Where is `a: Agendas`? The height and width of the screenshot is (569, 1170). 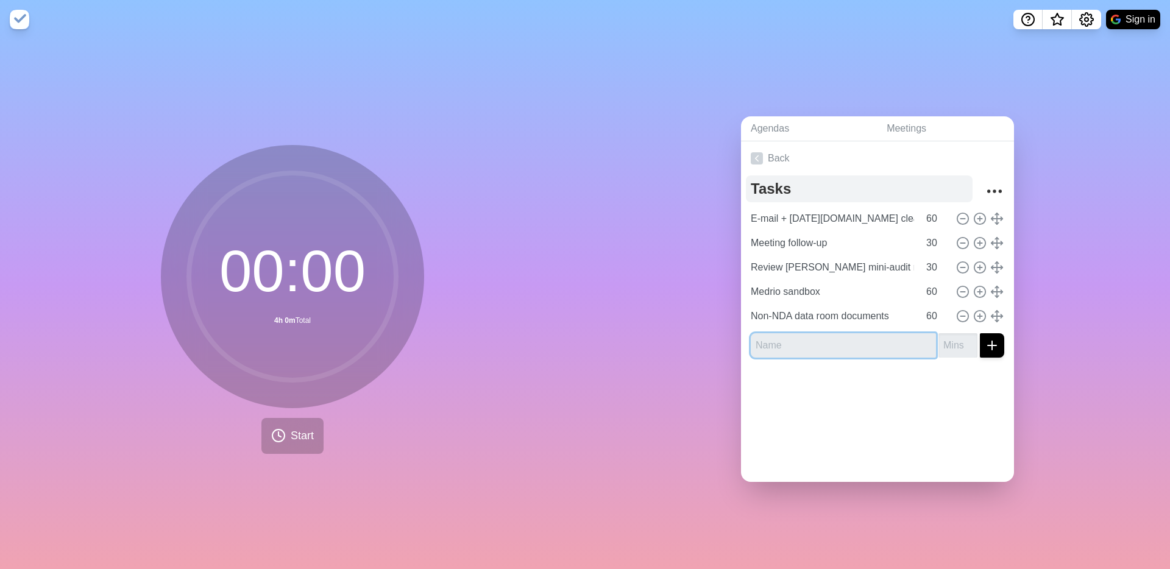
a: Agendas is located at coordinates (809, 129).